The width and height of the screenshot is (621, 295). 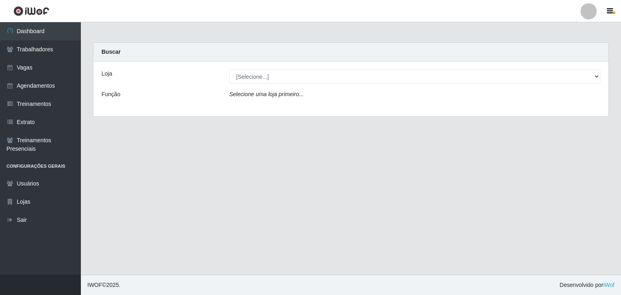 What do you see at coordinates (95, 285) in the screenshot?
I see `span: IWOF` at bounding box center [95, 285].